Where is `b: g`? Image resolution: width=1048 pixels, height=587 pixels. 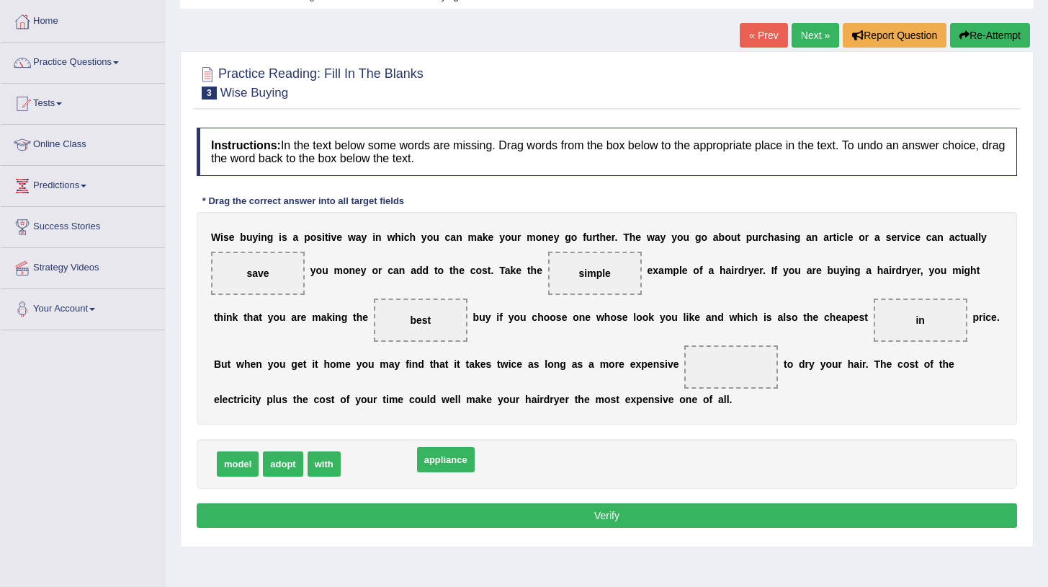 b: g is located at coordinates (568, 237).